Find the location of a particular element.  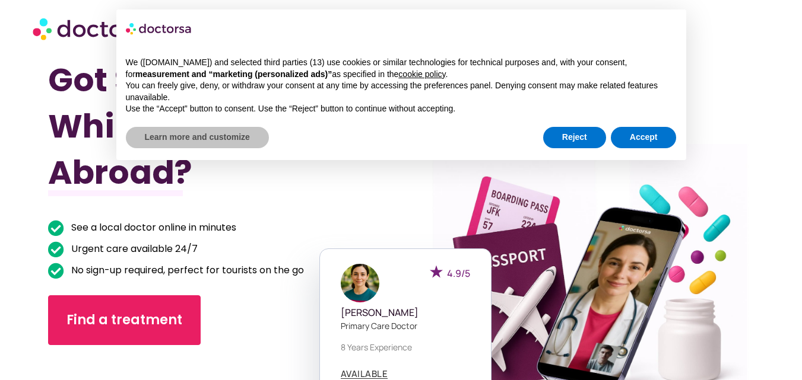

span: Urgent care available 24/7 is located at coordinates (133, 249).